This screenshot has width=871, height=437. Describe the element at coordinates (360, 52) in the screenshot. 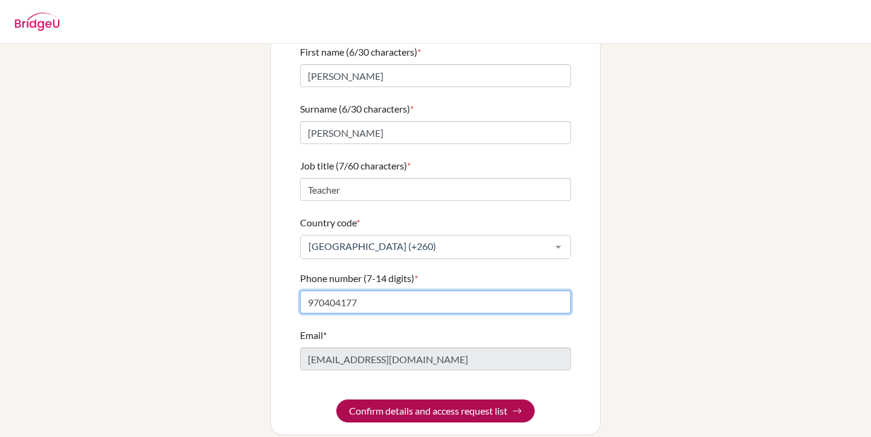

I see `label: First name (6/30 characters)` at that location.